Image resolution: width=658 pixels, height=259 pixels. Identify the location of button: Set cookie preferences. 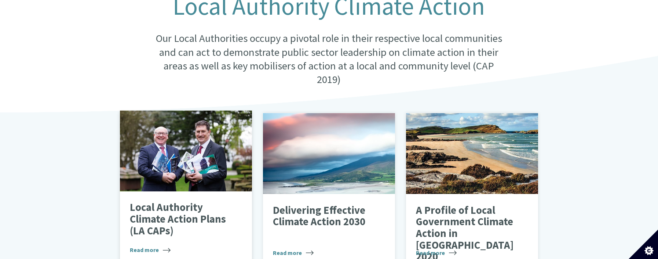
(644, 244).